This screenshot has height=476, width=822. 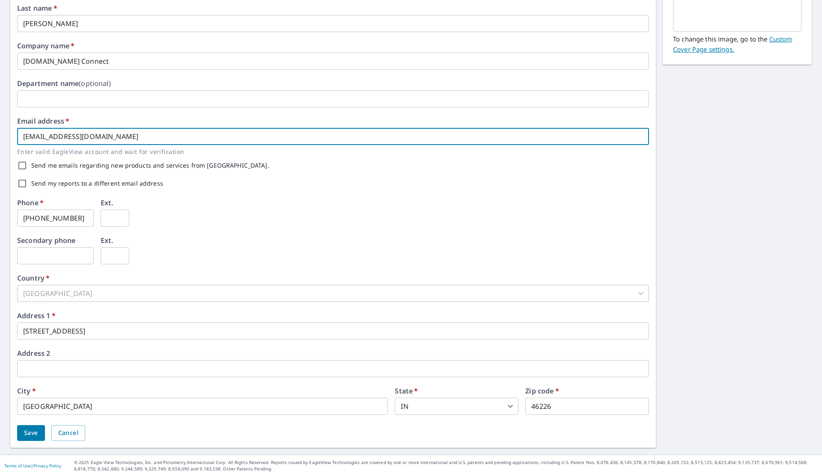 What do you see at coordinates (97, 184) in the screenshot?
I see `label: Send my reports to a different email address` at bounding box center [97, 184].